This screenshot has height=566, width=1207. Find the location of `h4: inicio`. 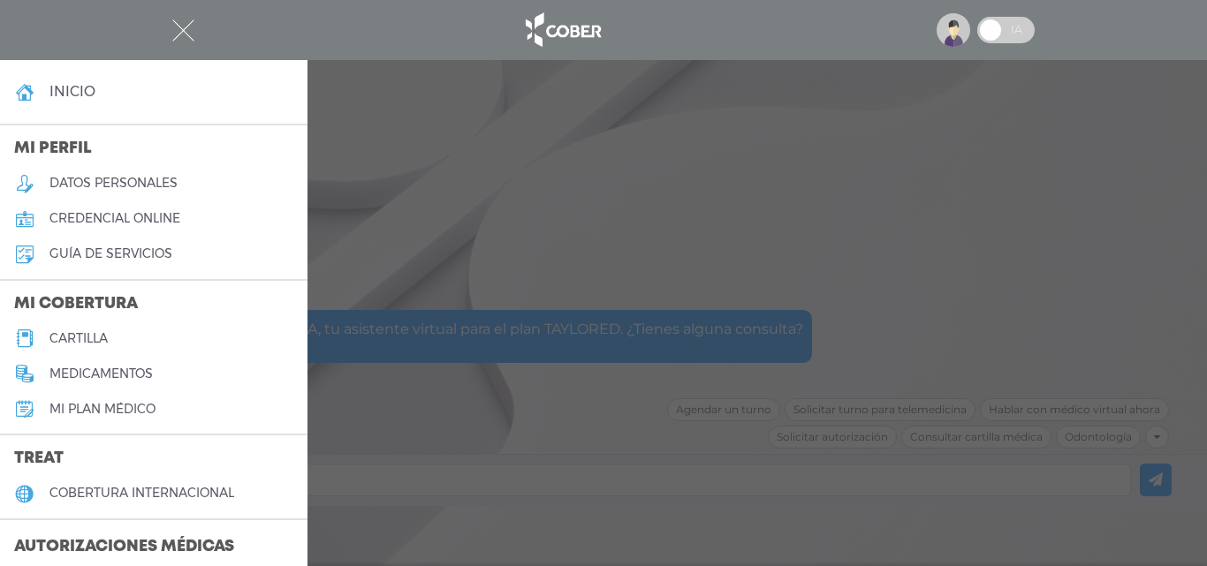

h4: inicio is located at coordinates (72, 91).